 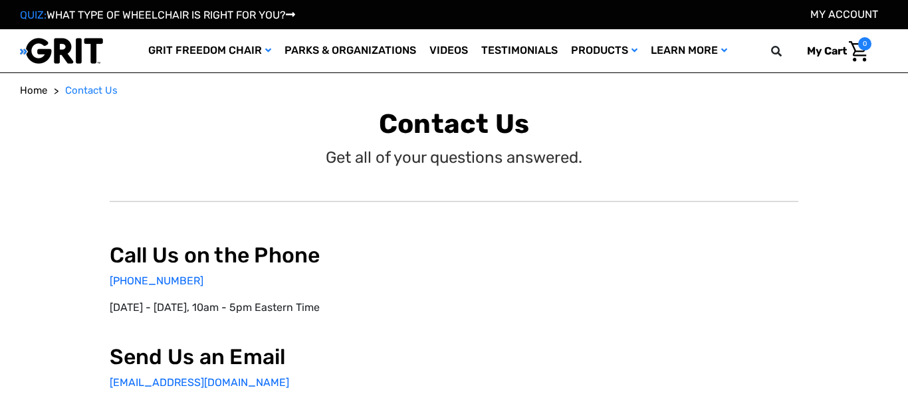 I want to click on a: Cart with 0 items, so click(x=834, y=51).